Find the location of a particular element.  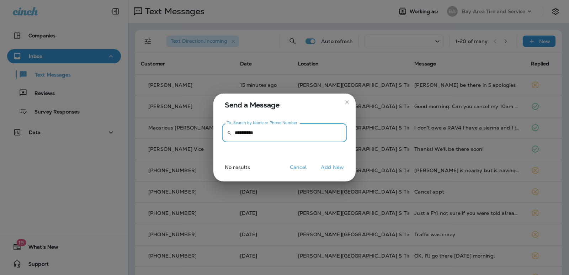

p: No results is located at coordinates (230, 170).